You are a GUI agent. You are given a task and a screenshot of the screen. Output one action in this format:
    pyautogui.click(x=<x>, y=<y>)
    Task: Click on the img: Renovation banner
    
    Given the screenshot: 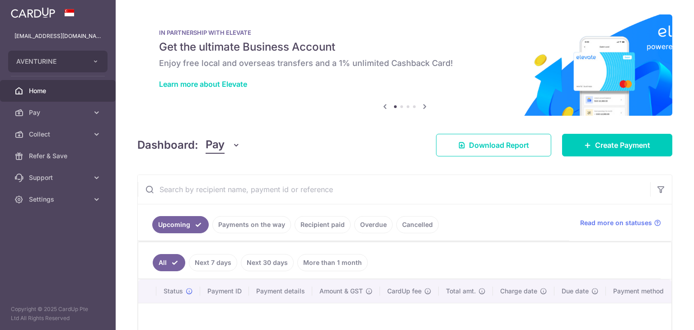 What is the action you would take?
    pyautogui.click(x=405, y=65)
    